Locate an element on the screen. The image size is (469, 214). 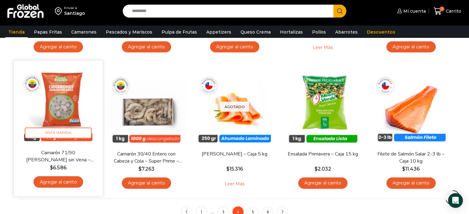
p: Agotado is located at coordinates (235, 106).